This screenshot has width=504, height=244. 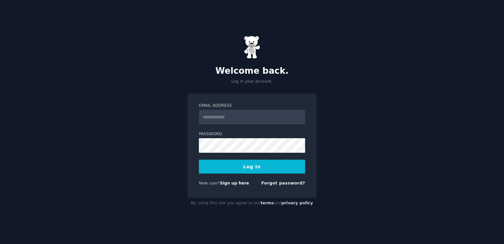 I want to click on label: Password, so click(x=252, y=134).